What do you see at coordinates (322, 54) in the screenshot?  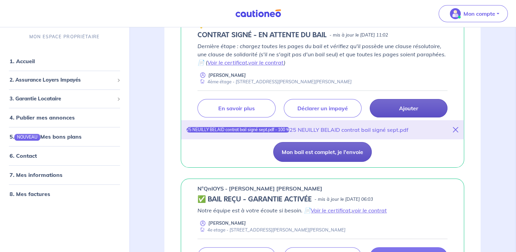 I see `p: Dernière étape : chargez toutes les pages du bail et vérifiez qu'il possède une clause résolutoir...` at bounding box center [322, 54].